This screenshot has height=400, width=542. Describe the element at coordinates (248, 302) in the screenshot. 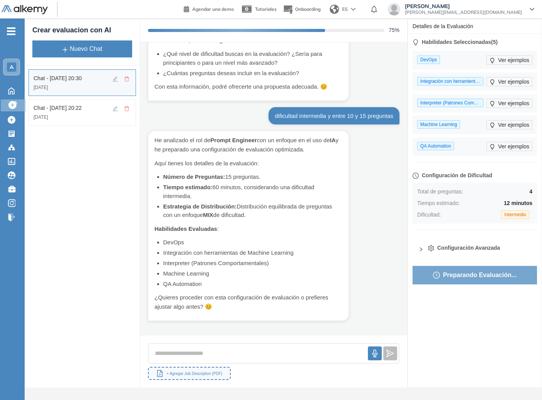

I see `p: ¿Quieres proceder con esta configuración de evaluación o prefieres ajustar algo antes? 😊` at that location.